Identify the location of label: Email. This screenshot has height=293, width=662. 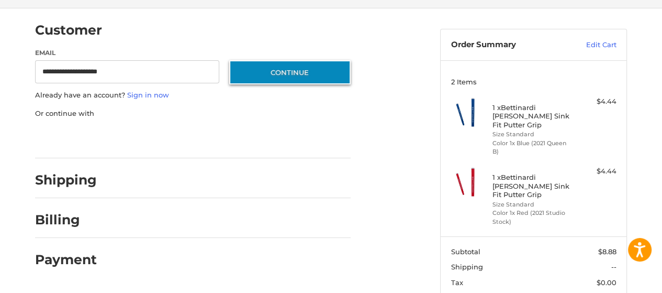
(127, 53).